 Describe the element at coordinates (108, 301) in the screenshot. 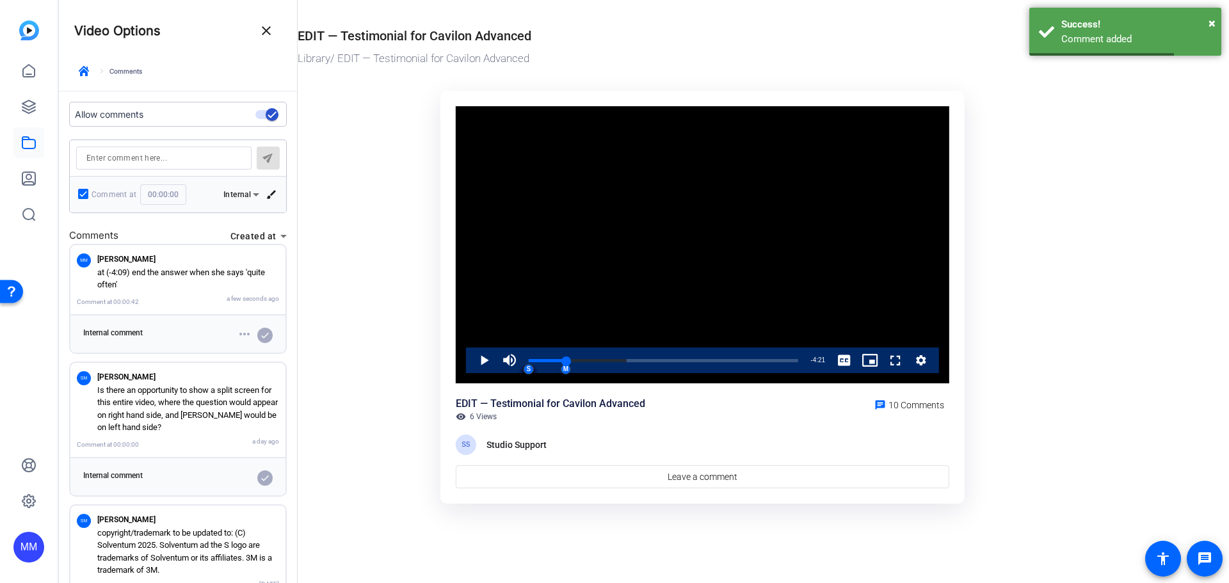

I see `span: Comment at 00:00:42` at that location.